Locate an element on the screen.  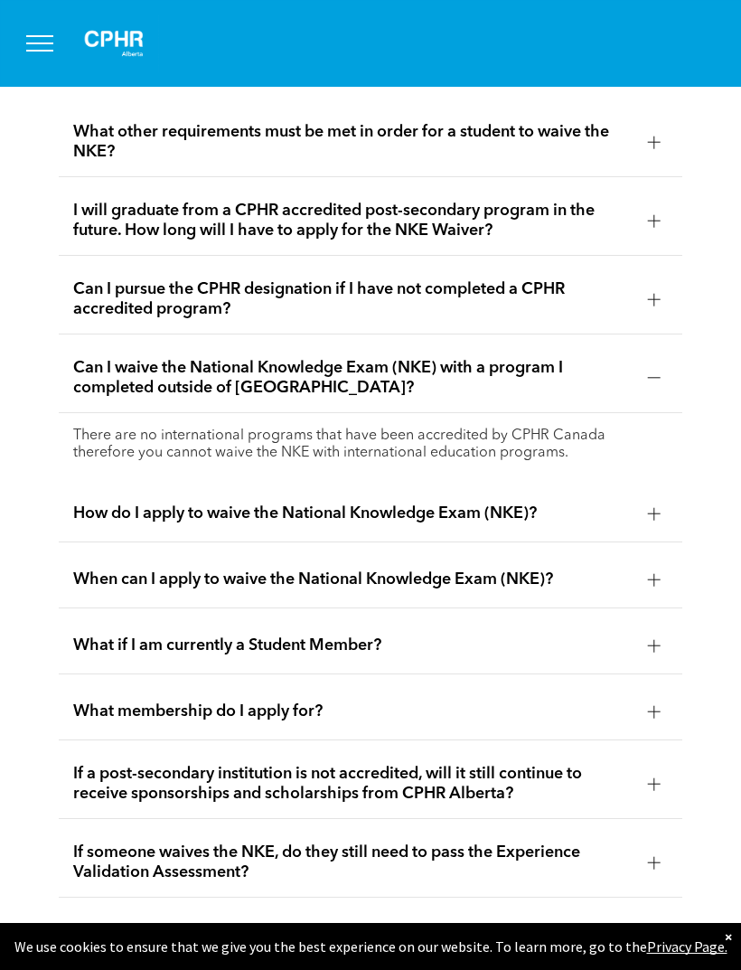
span: When can I apply to waive the National Knowledge Exam (NKE)? is located at coordinates (353, 579).